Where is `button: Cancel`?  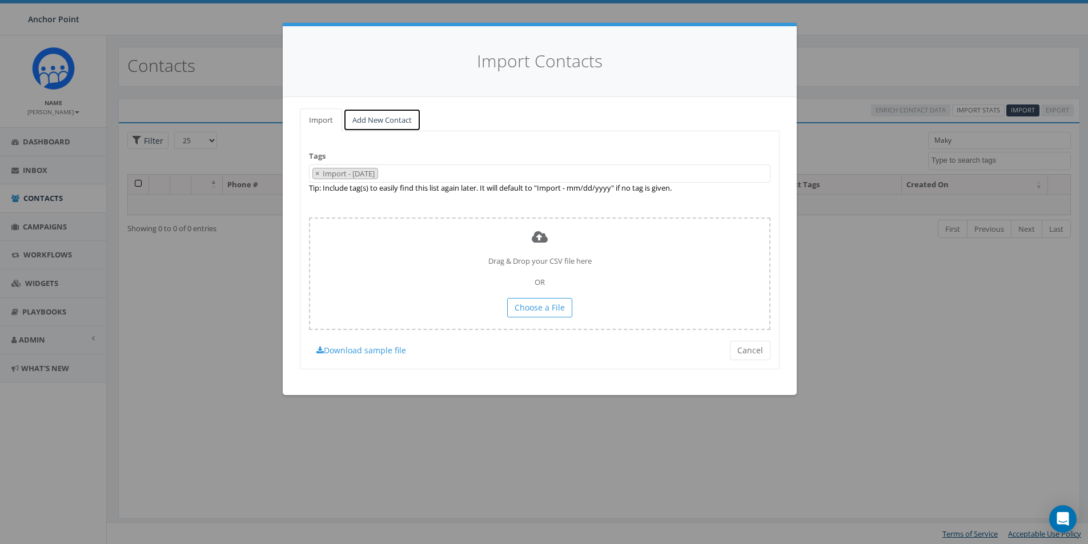 button: Cancel is located at coordinates (750, 351).